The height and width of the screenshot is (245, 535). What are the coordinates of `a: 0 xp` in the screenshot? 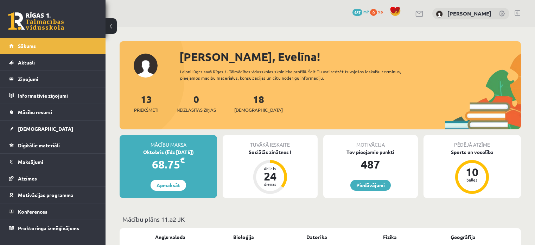 It's located at (378, 12).